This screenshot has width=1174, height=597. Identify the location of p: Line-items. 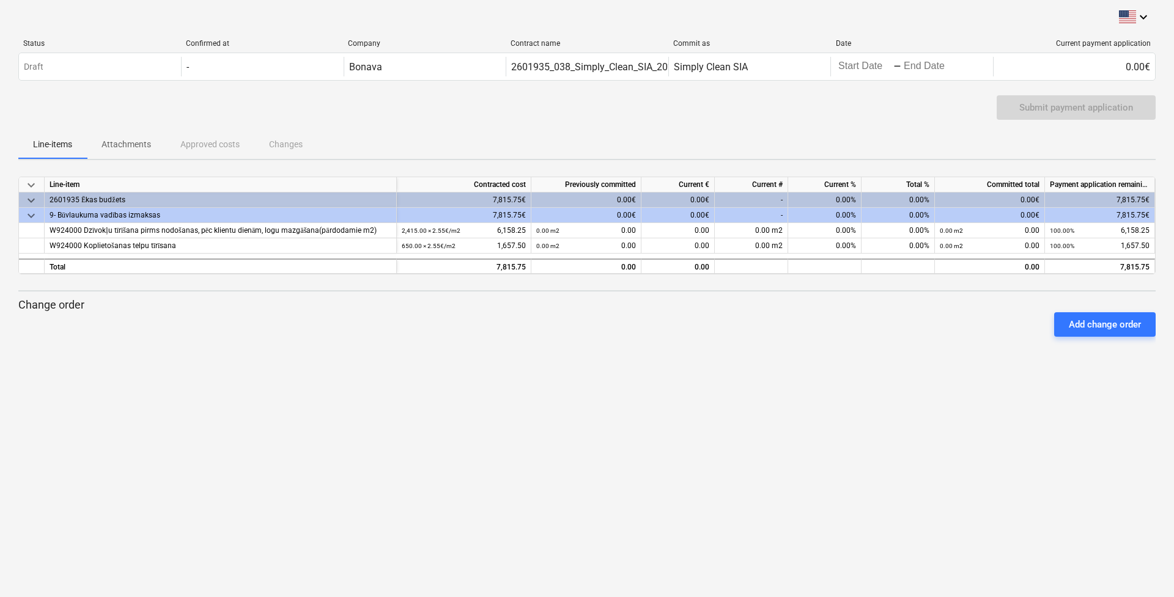
(53, 144).